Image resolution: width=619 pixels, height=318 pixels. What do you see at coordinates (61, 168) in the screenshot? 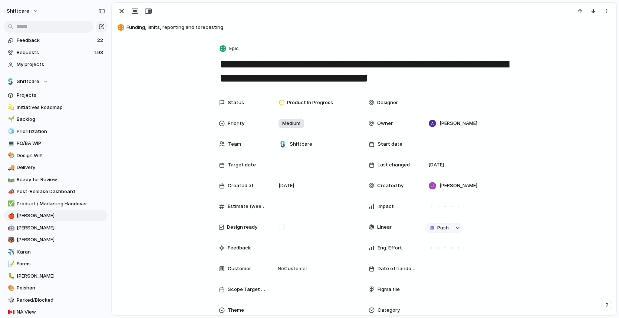
I see `span: Delivery` at bounding box center [61, 168].